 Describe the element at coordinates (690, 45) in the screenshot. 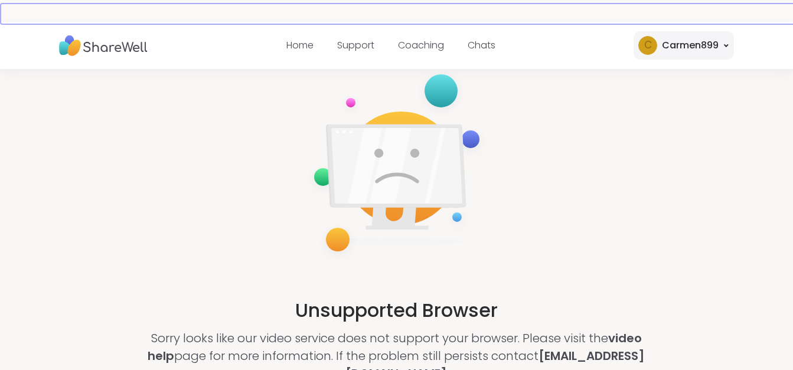

I see `div: Carmen899` at that location.